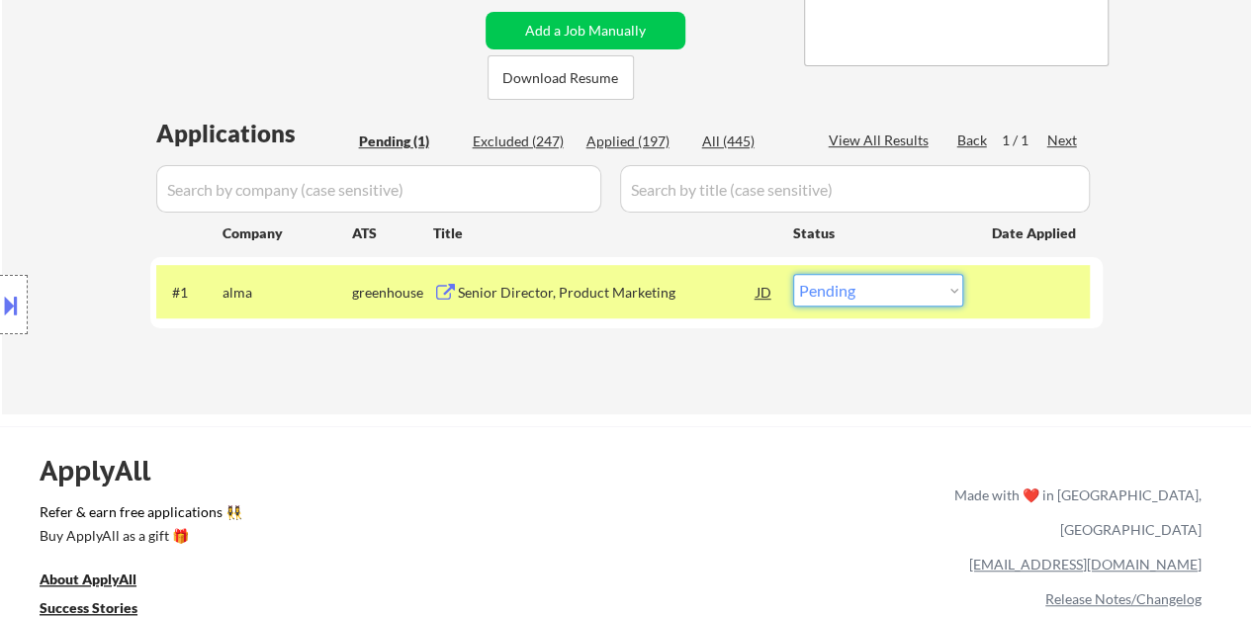 This screenshot has width=1251, height=617. Describe the element at coordinates (603, 233) in the screenshot. I see `div: Title` at that location.